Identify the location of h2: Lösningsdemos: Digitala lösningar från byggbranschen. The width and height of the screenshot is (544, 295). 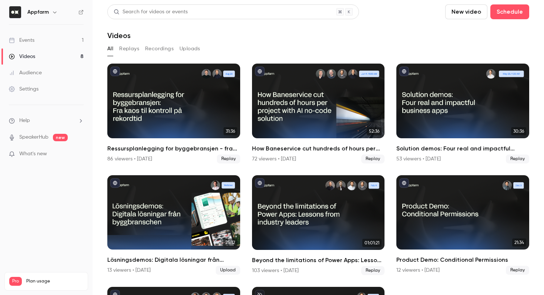
(174, 260).